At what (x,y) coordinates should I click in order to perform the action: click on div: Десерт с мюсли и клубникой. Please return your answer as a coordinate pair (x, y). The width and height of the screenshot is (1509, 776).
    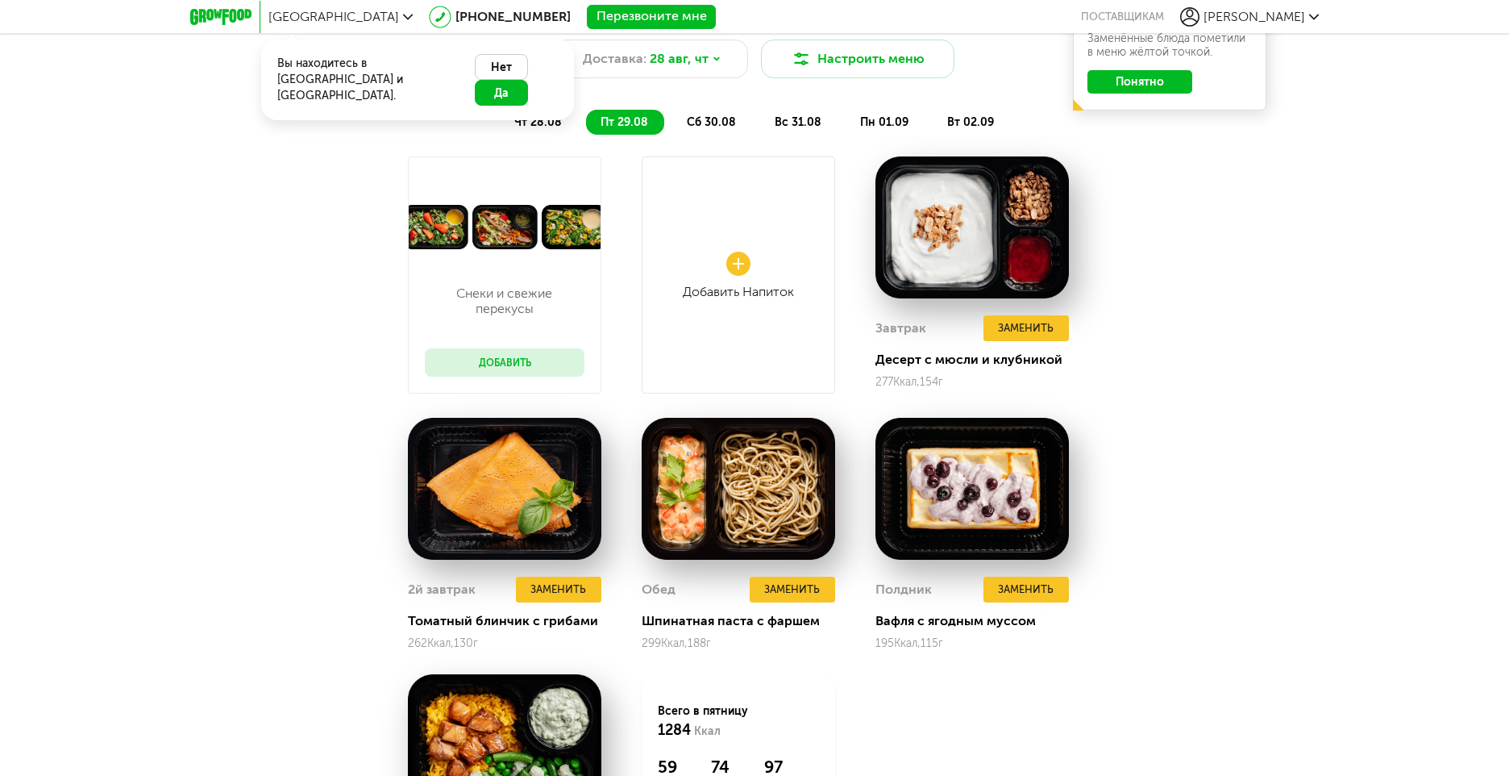
    Looking at the image, I should click on (972, 359).